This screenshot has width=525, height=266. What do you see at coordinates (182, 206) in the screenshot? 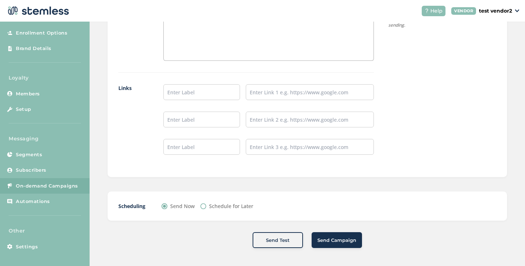
I see `label: Send Now` at bounding box center [182, 206].